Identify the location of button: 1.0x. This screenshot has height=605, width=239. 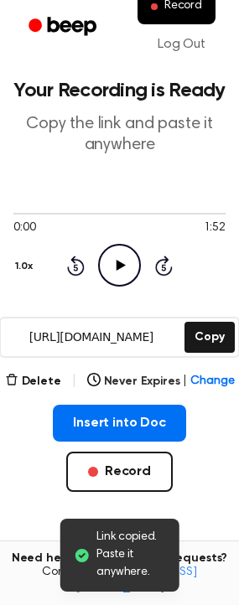
(26, 266).